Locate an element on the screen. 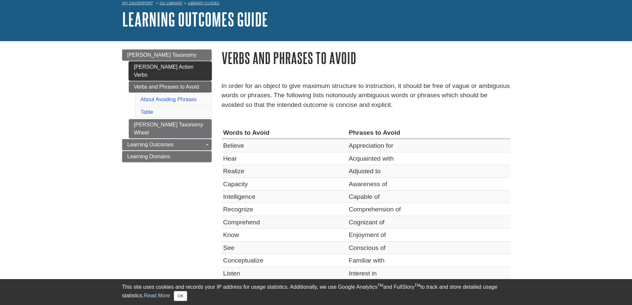 This screenshot has height=305, width=632. td: Acquainted with is located at coordinates (428, 158).